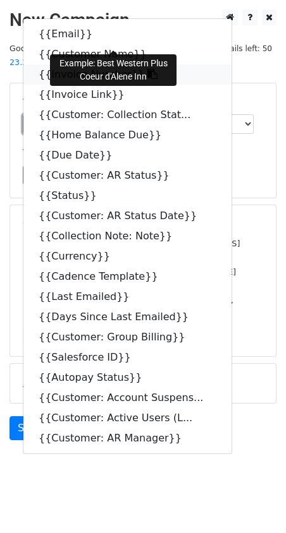 Image resolution: width=286 pixels, height=533 pixels. Describe the element at coordinates (127, 378) in the screenshot. I see `a: {{Autopay Status}}` at that location.